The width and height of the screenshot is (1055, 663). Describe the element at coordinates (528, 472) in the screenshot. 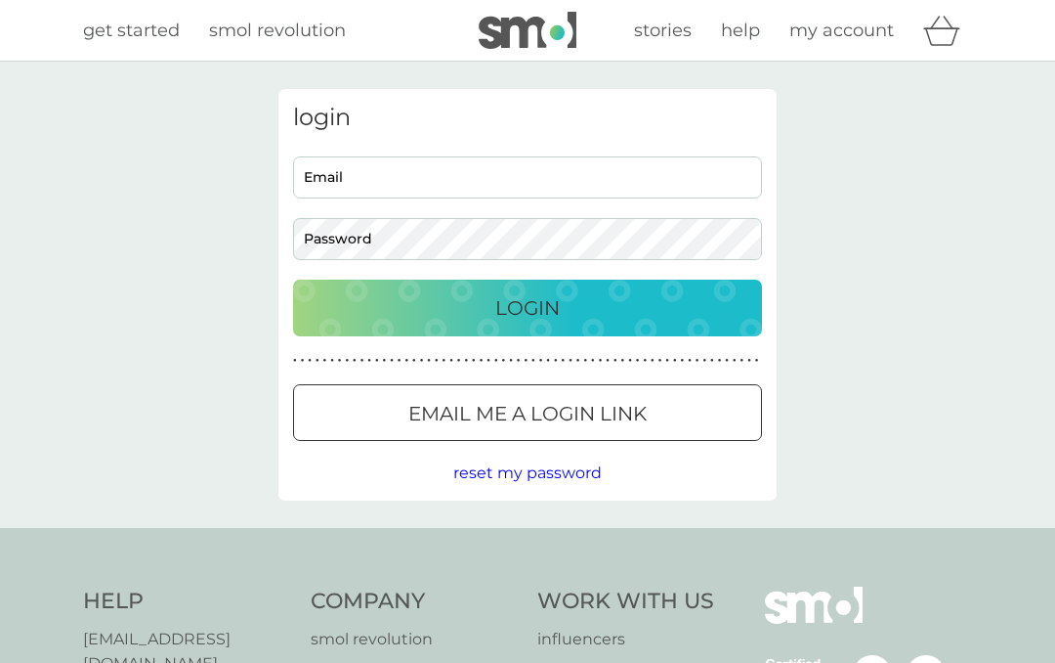

I see `span: reset my password` at that location.